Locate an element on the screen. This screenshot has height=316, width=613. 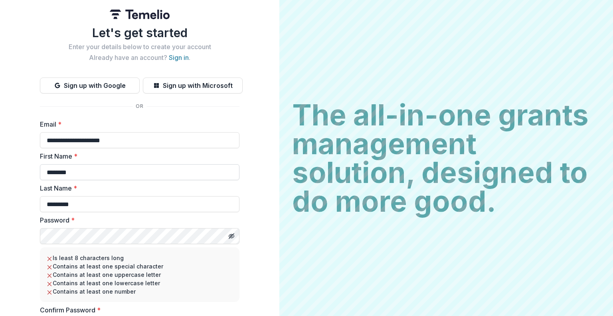
li: Contains at least one lowercase letter is located at coordinates (140, 282).